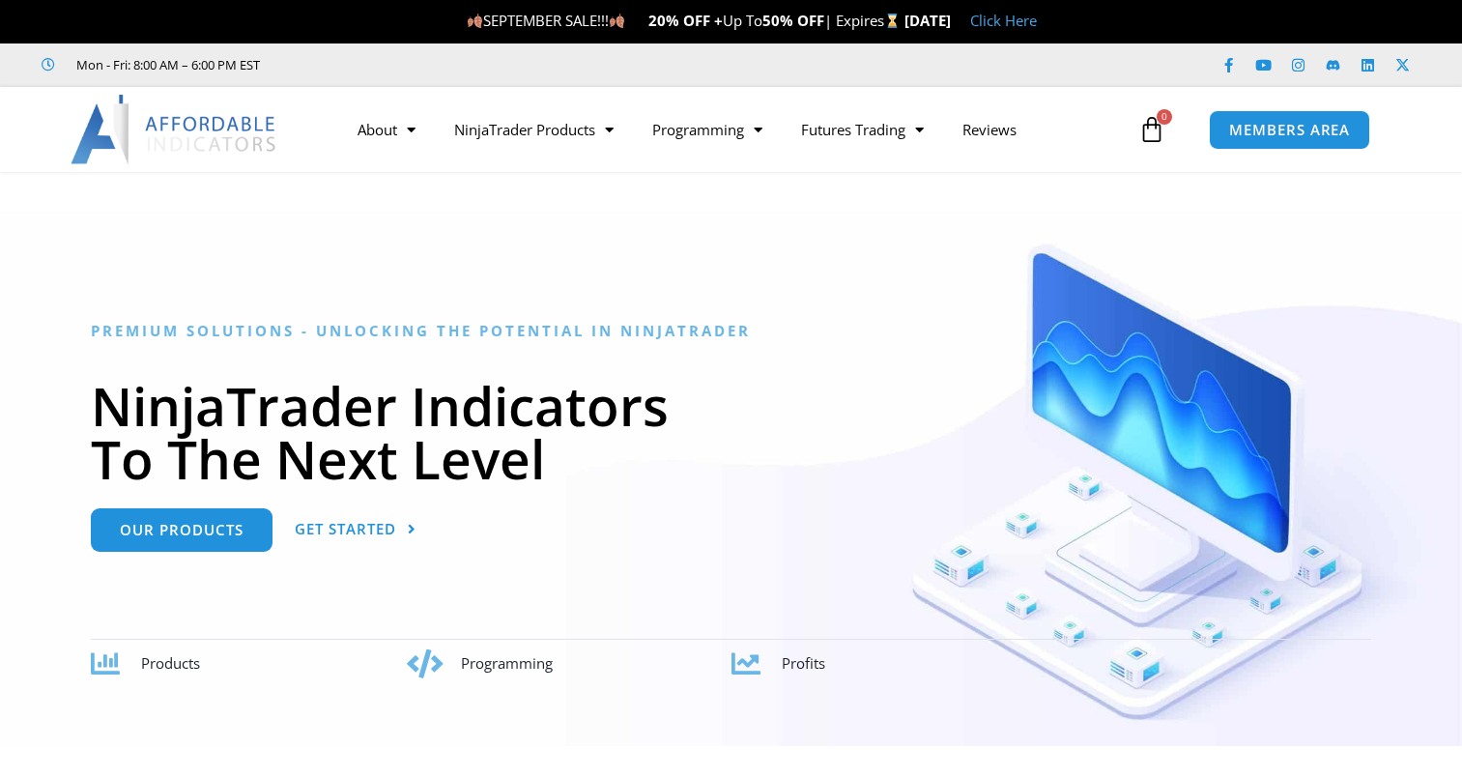  What do you see at coordinates (794, 20) in the screenshot?
I see `strong: 50% OFF` at bounding box center [794, 20].